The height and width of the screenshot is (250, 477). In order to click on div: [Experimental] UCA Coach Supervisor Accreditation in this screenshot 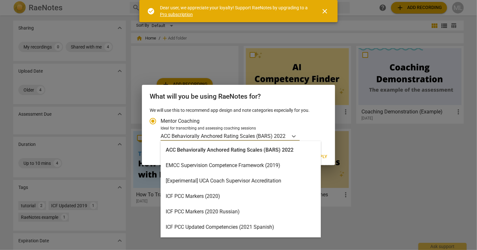, I will do `click(241, 181)`.